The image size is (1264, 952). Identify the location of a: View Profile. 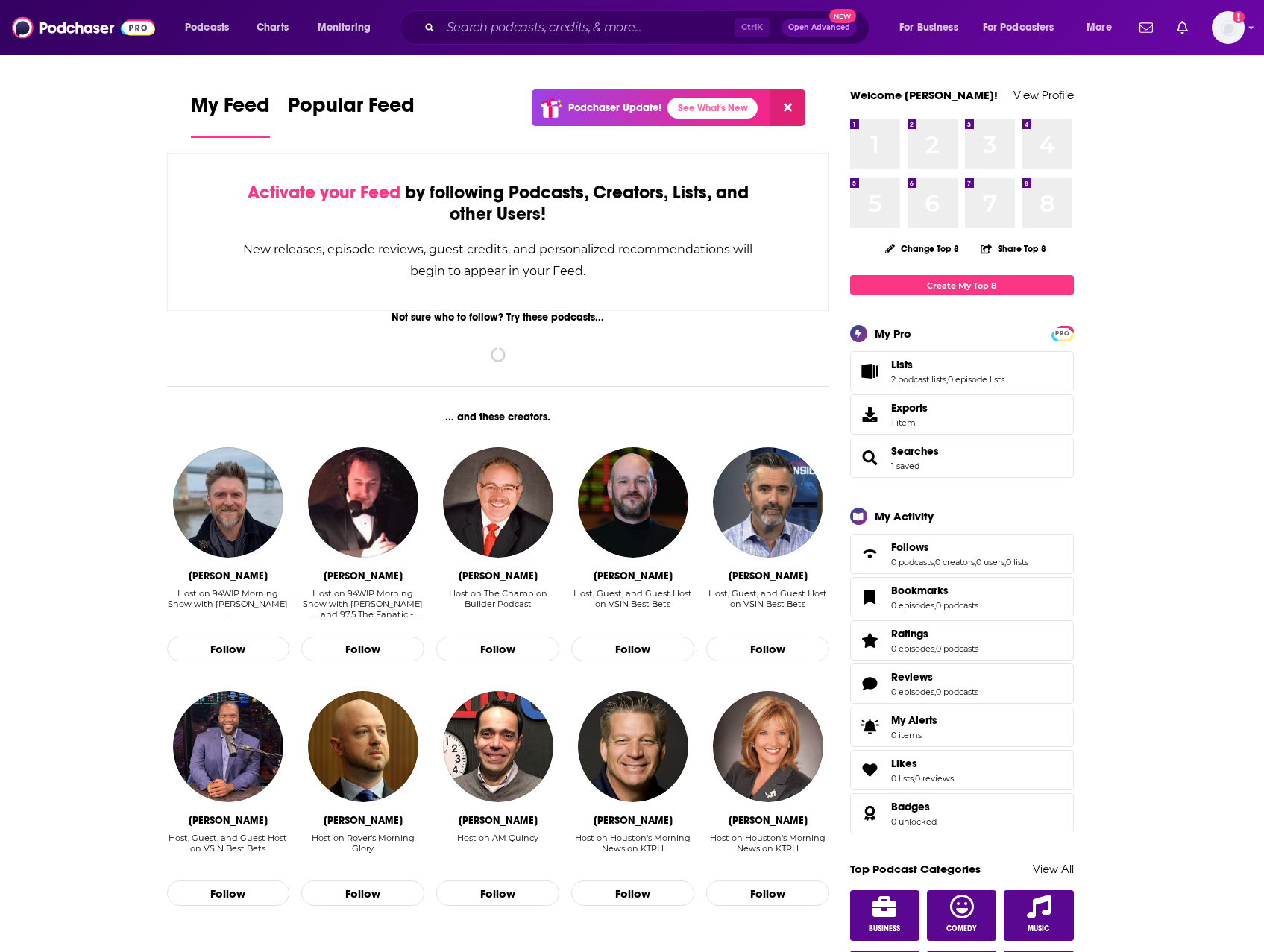
(1043, 95).